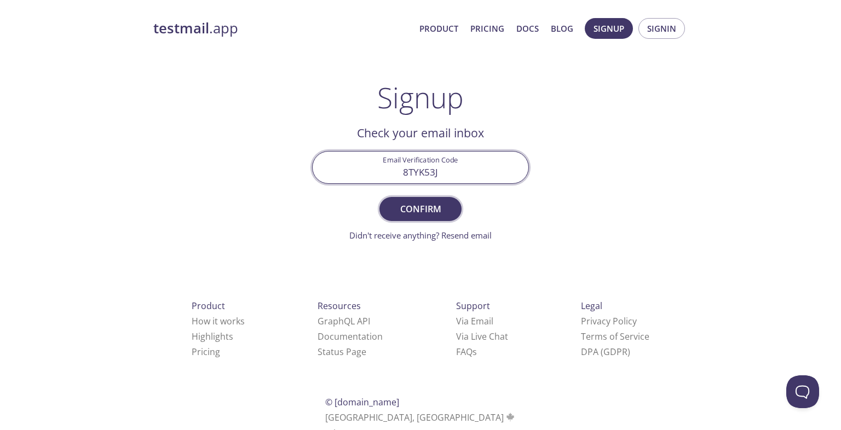 This screenshot has height=430, width=841. Describe the element at coordinates (609, 321) in the screenshot. I see `a: Privacy Policy` at that location.